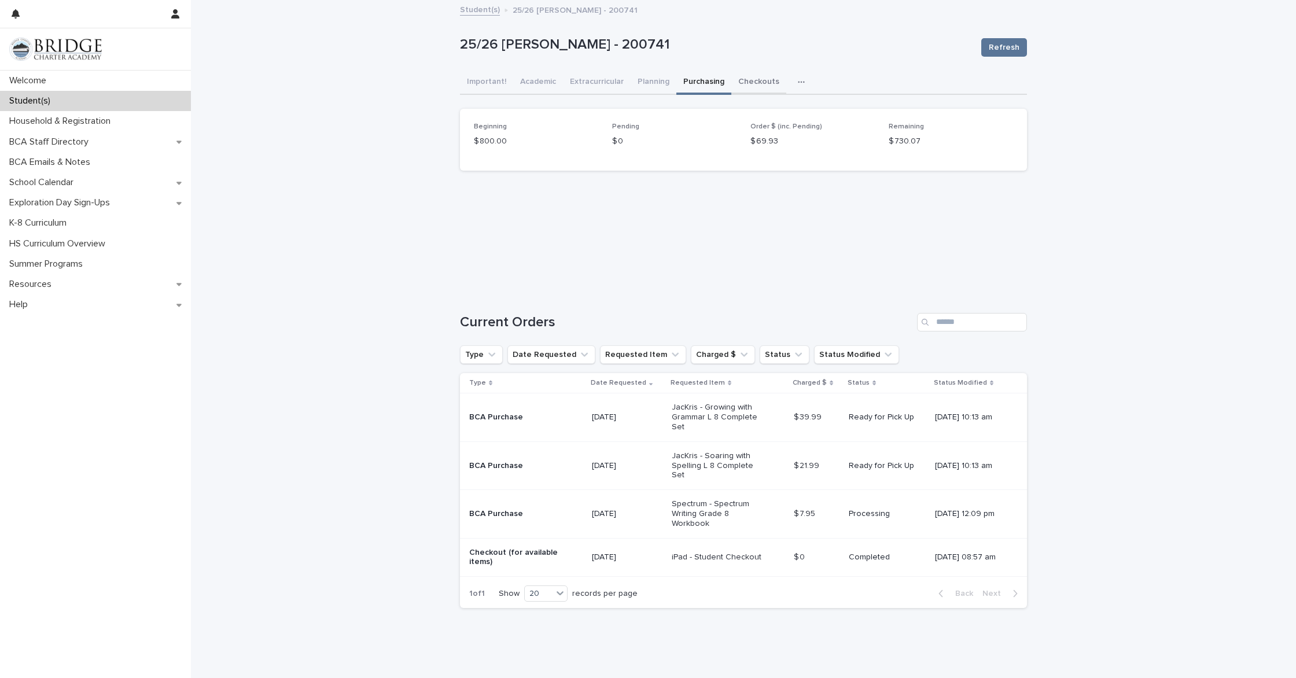 The image size is (1296, 678). I want to click on span: Beginning, so click(490, 127).